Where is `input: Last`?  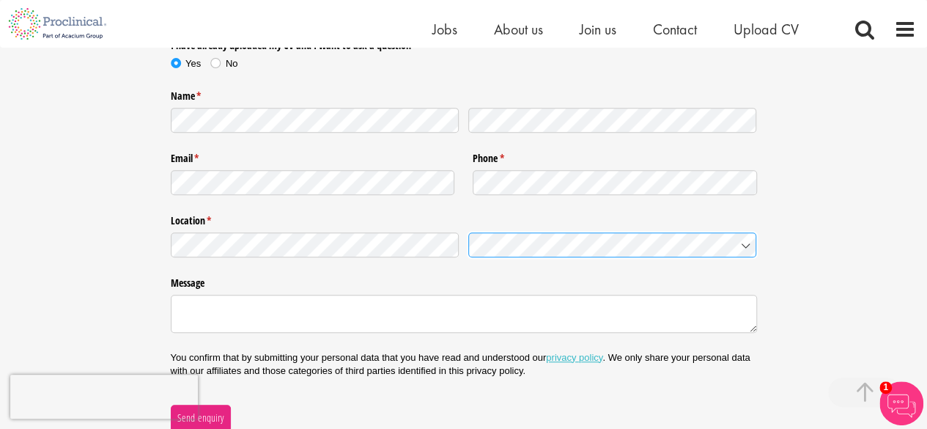
input: Last is located at coordinates (613, 120).